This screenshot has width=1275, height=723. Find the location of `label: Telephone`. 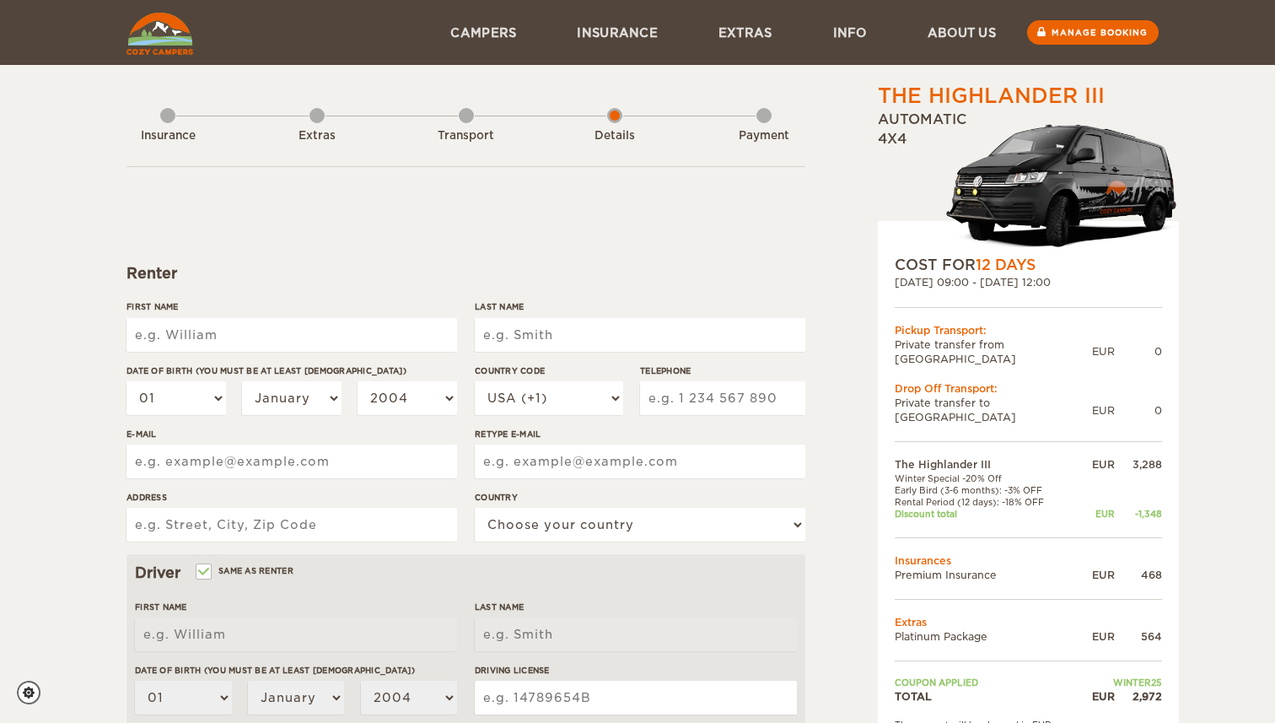

label: Telephone is located at coordinates (723, 370).